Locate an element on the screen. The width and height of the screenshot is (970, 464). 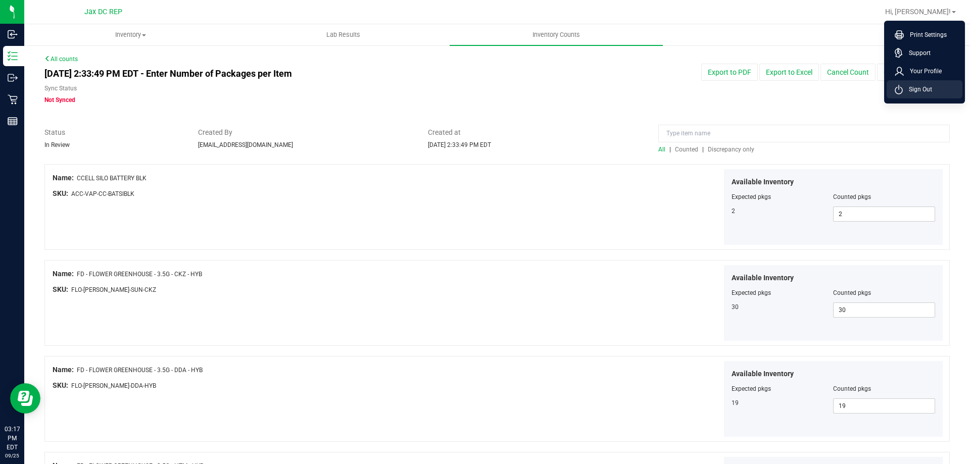
a: Support is located at coordinates (926, 53).